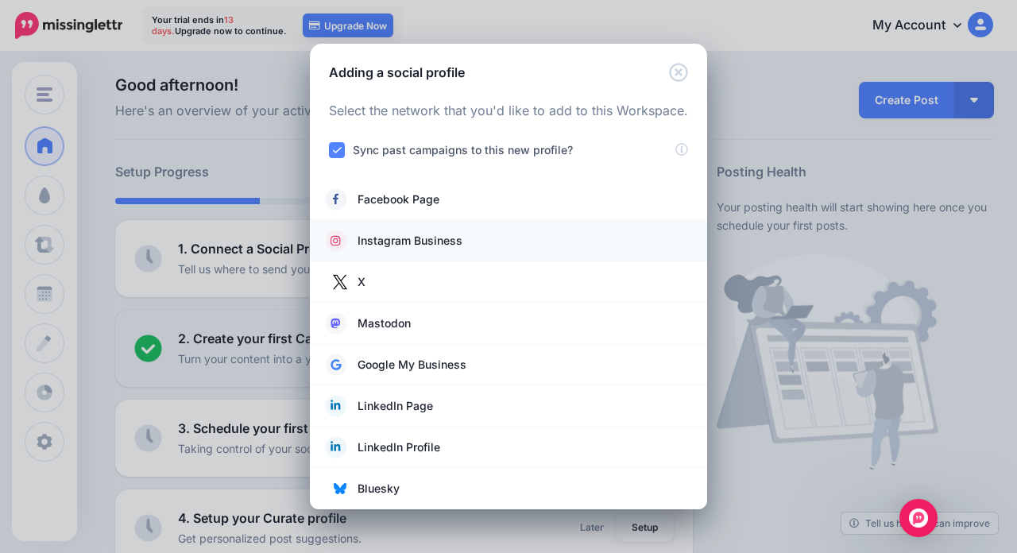  Describe the element at coordinates (919, 518) in the screenshot. I see `div: Open Intercom Messenger` at that location.